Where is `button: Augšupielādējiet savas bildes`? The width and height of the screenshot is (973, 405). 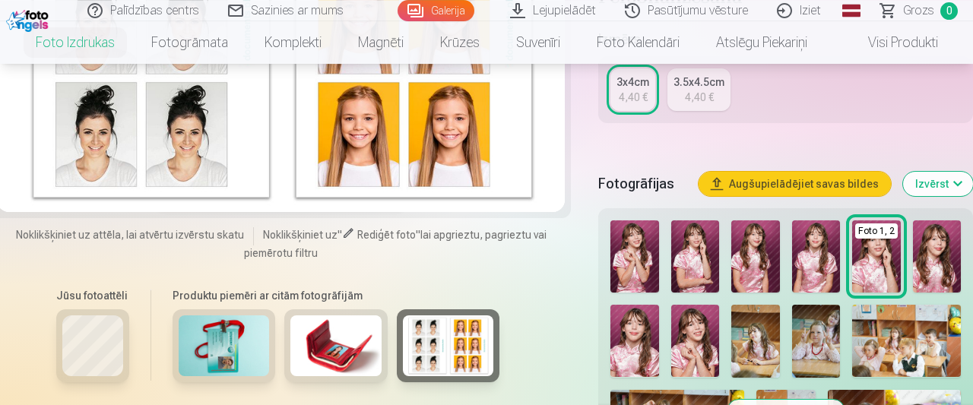
button: Augšupielādējiet savas bildes is located at coordinates (794, 184).